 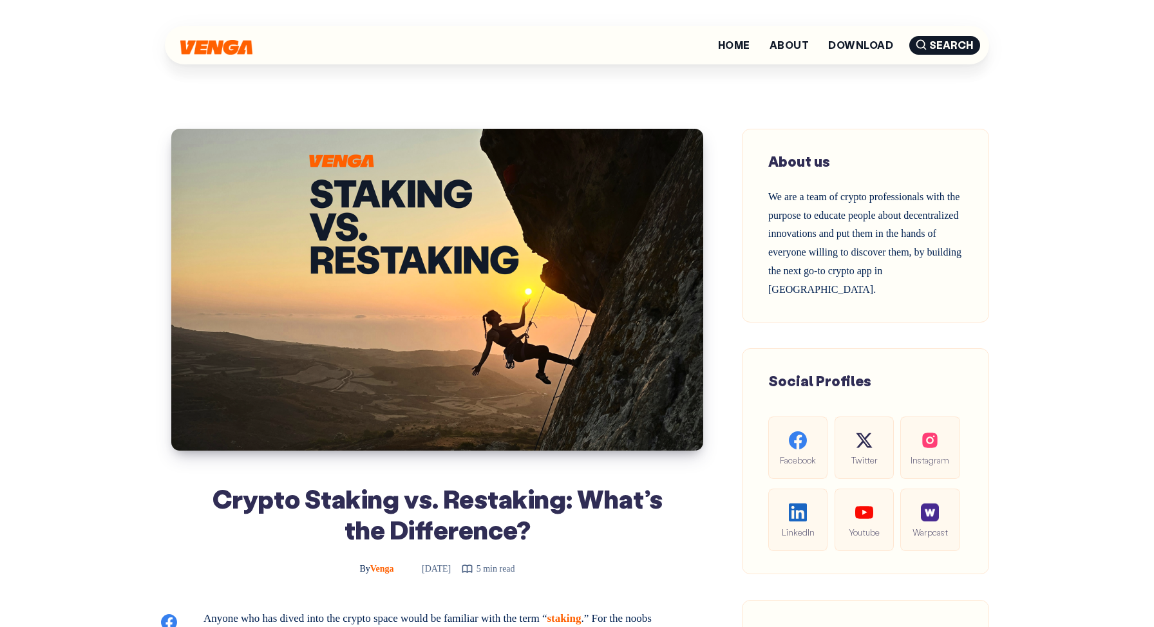 I want to click on a: ByVenga, so click(x=377, y=569).